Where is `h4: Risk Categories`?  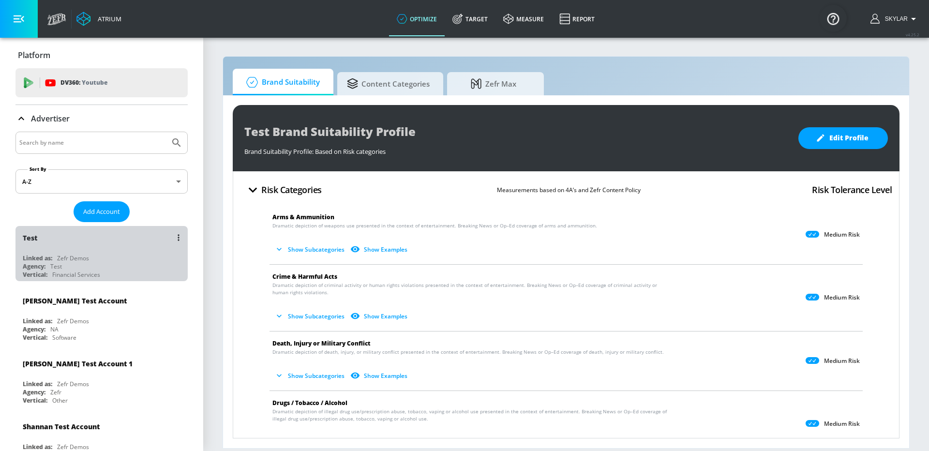
h4: Risk Categories is located at coordinates (291, 190).